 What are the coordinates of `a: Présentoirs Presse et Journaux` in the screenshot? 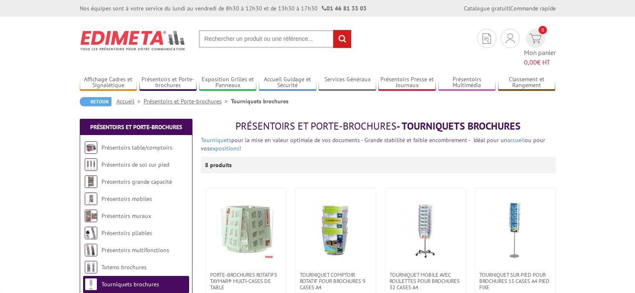 It's located at (407, 83).